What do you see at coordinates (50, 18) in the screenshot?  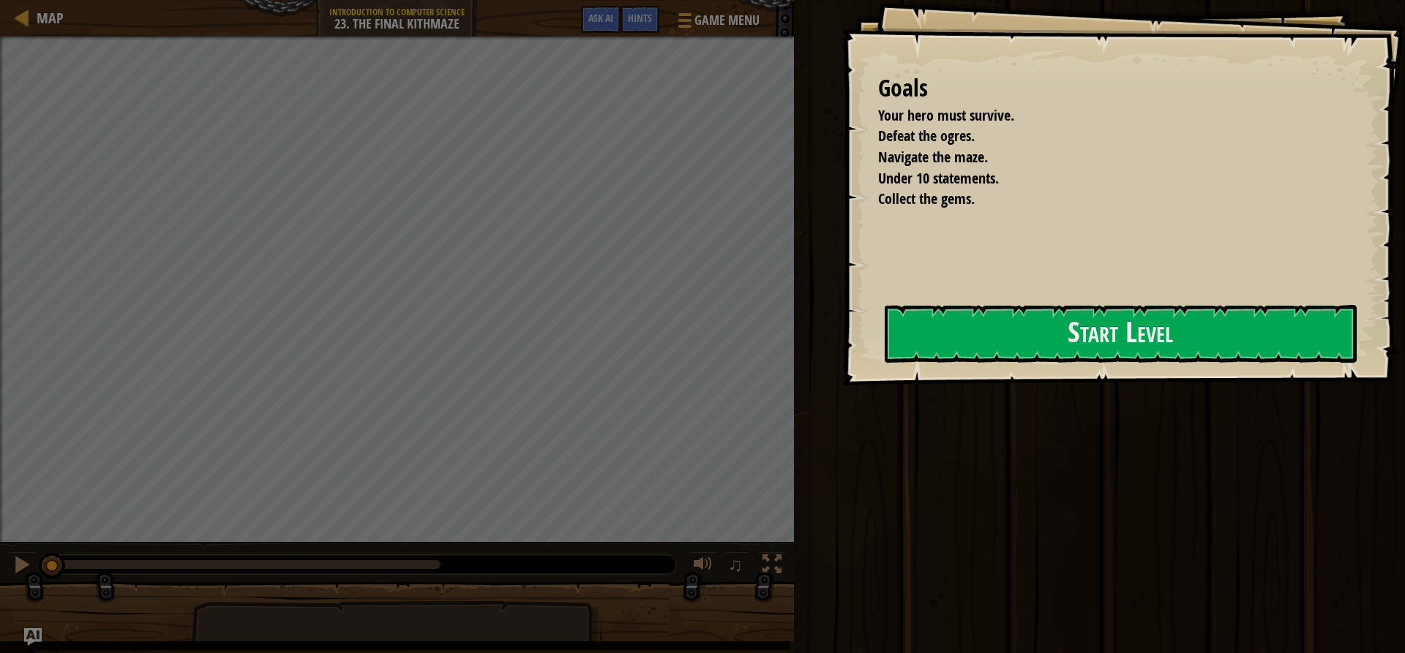 I see `span: Map` at bounding box center [50, 18].